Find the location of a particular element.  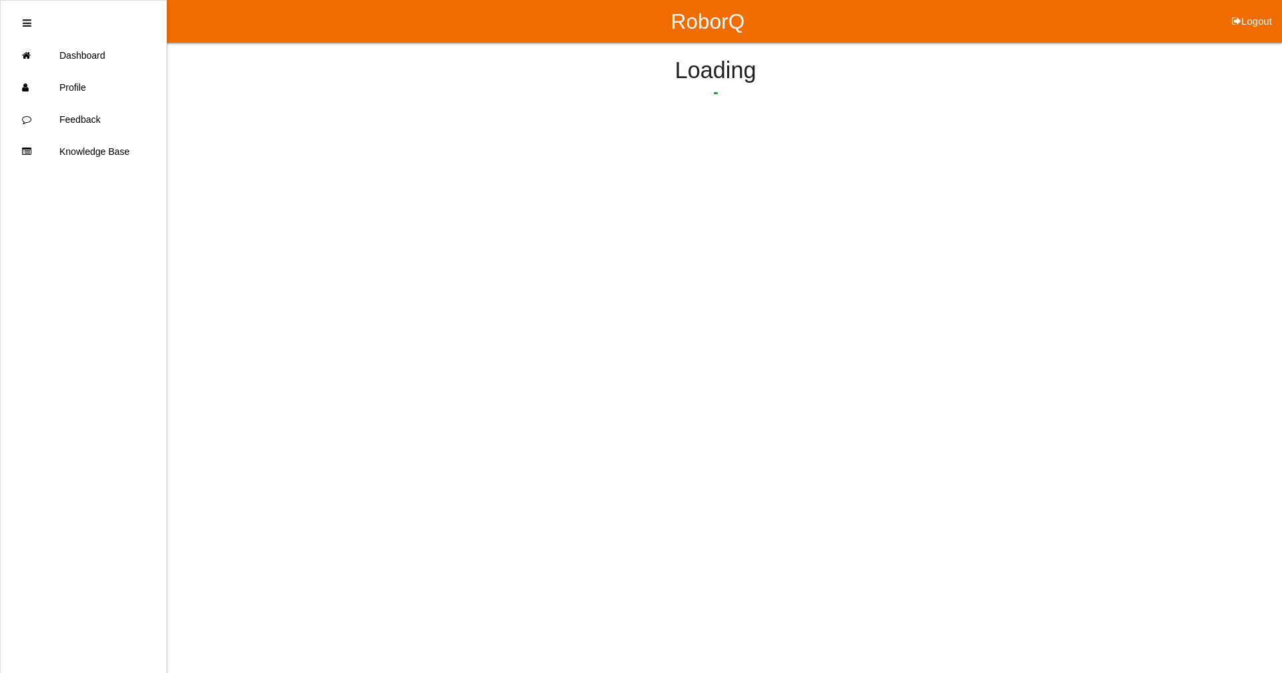

a: Dashboard is located at coordinates (83, 55).